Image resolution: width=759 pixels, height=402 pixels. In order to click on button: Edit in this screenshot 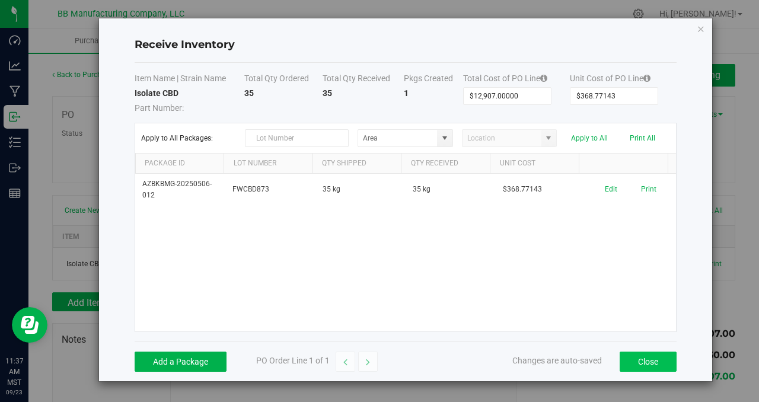, I will do `click(611, 189)`.